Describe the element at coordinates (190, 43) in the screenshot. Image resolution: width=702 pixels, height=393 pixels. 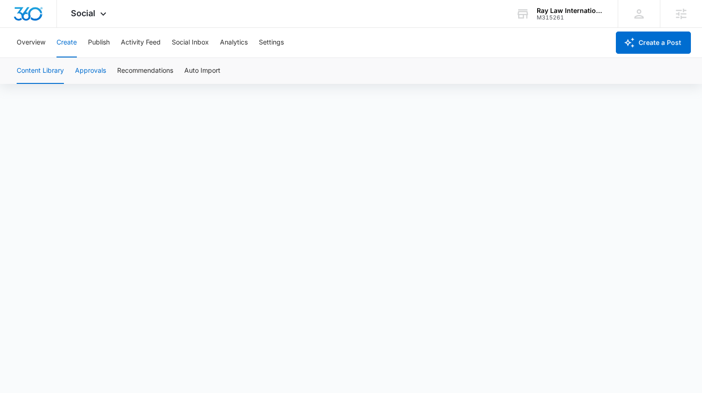
I see `button: Social Inbox` at that location.